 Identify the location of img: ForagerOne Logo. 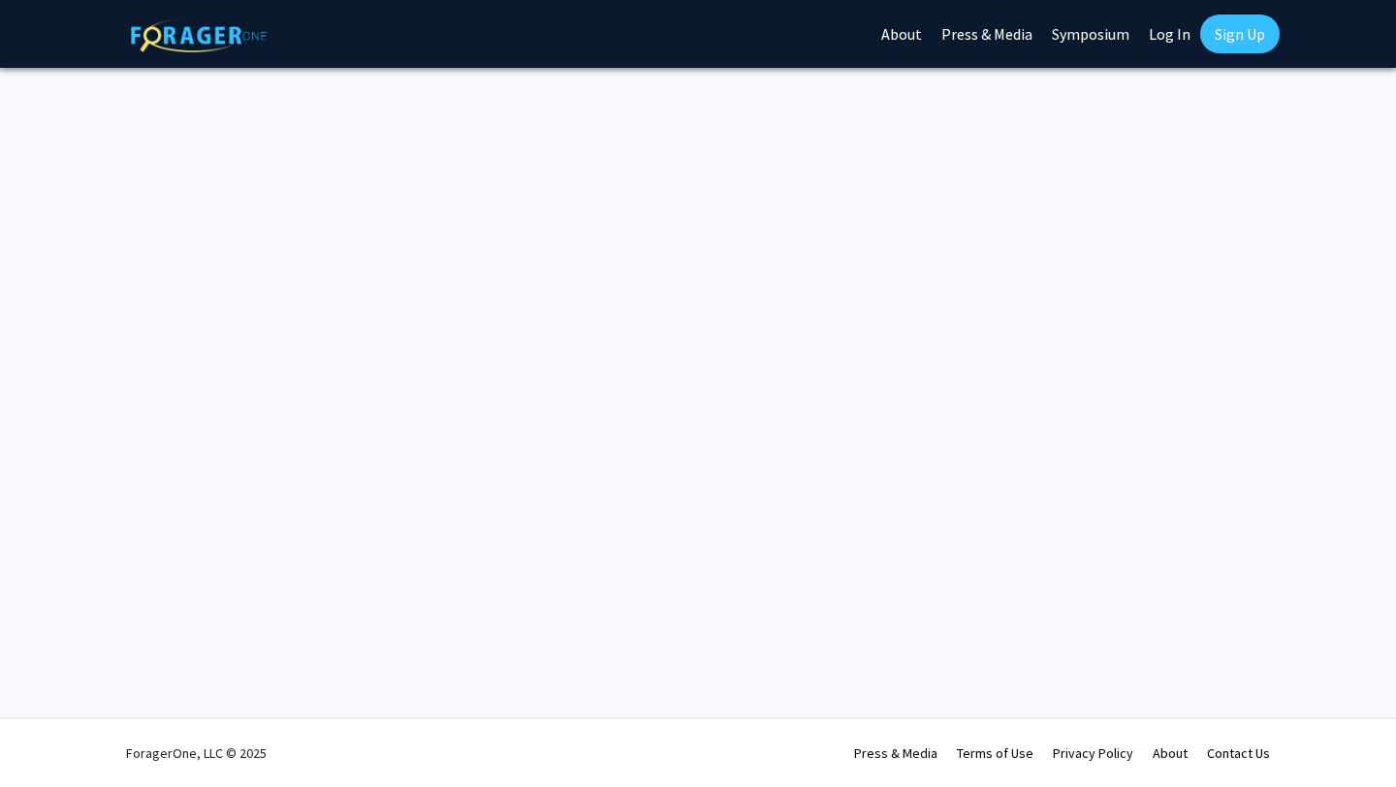
(199, 35).